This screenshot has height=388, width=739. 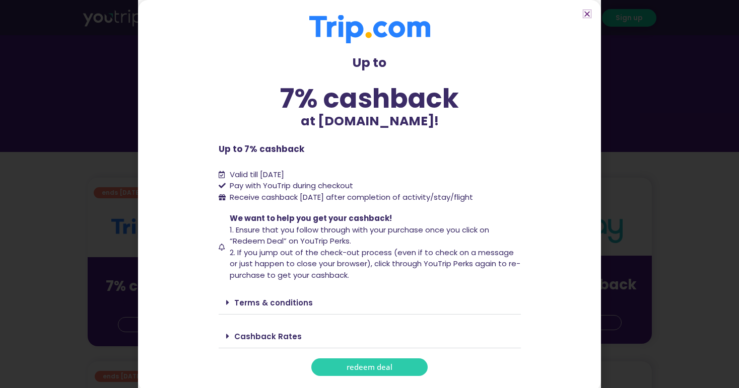 What do you see at coordinates (262, 149) in the screenshot?
I see `b: Up to 7% cashback` at bounding box center [262, 149].